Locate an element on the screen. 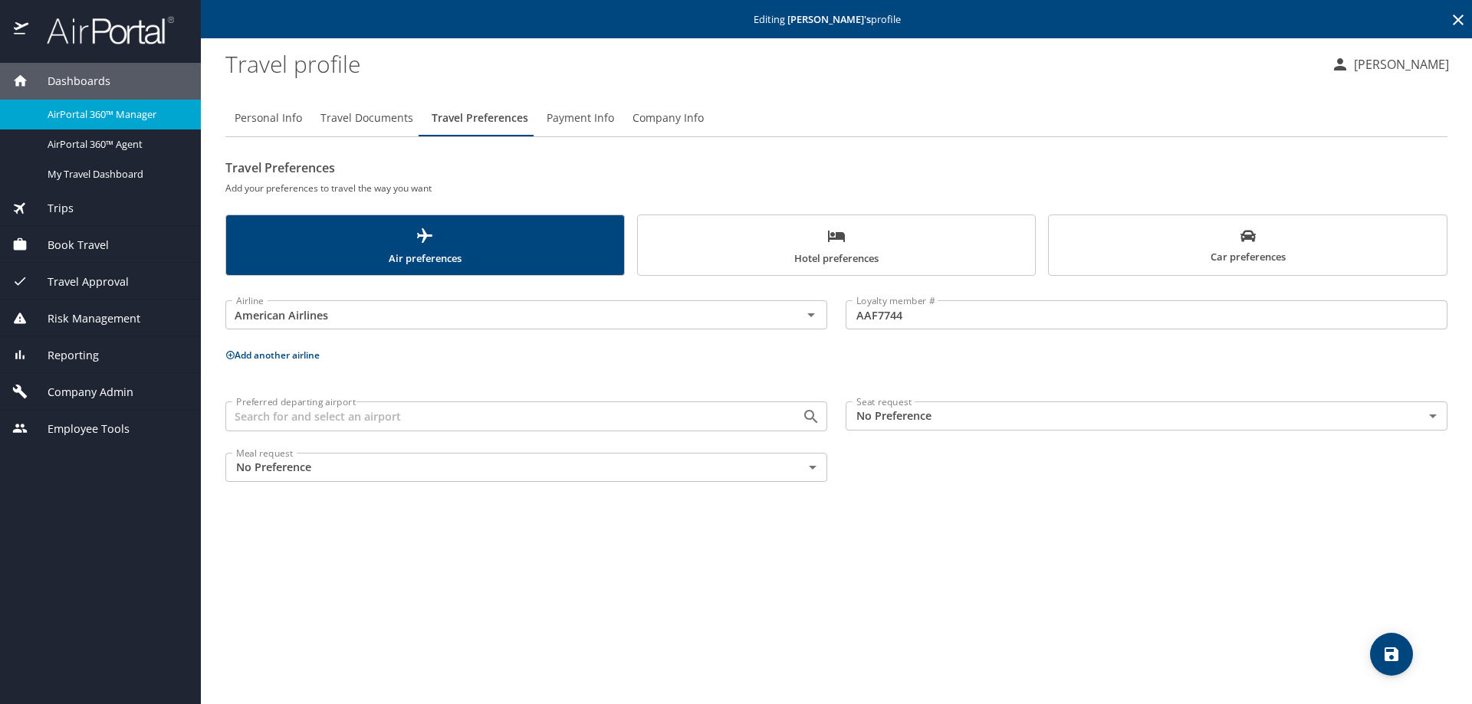  span: Reporting is located at coordinates (64, 356).